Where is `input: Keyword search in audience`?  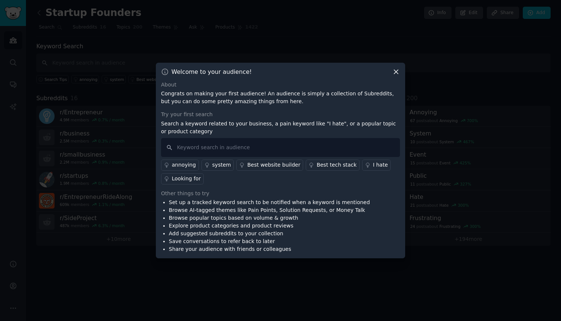 input: Keyword search in audience is located at coordinates (281, 147).